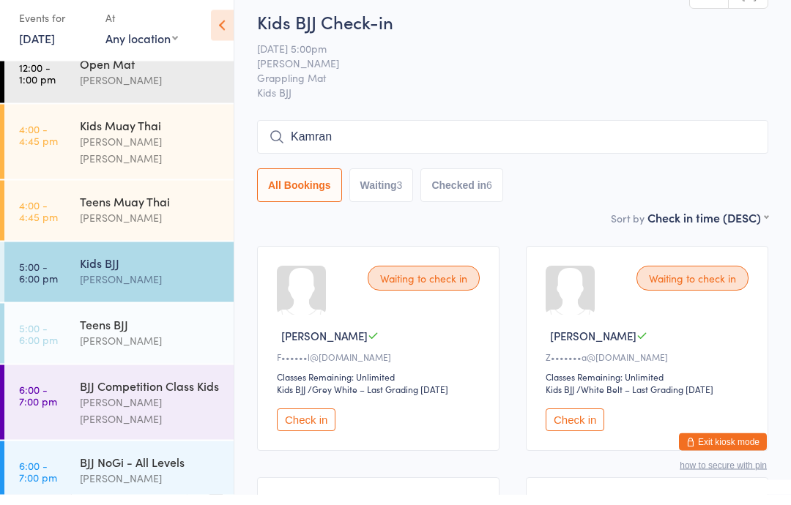 This screenshot has height=505, width=791. Describe the element at coordinates (37, 83) in the screenshot. I see `time: 12:00 - 1:00 pm` at that location.